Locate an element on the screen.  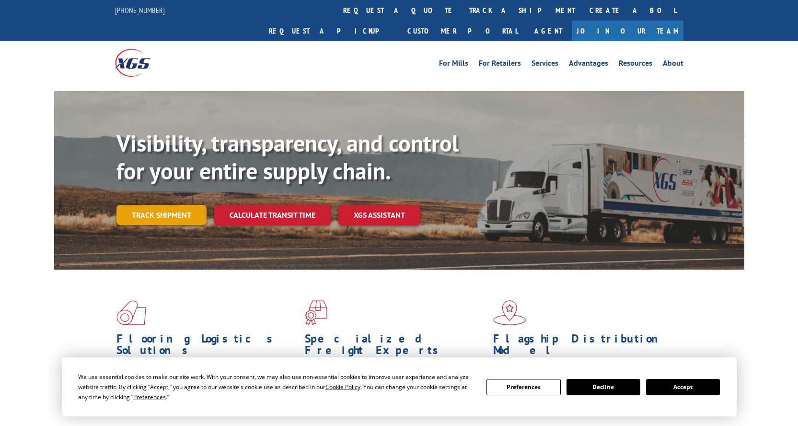
img: xgs-icon-focused-on-flooring-red is located at coordinates (316, 313).